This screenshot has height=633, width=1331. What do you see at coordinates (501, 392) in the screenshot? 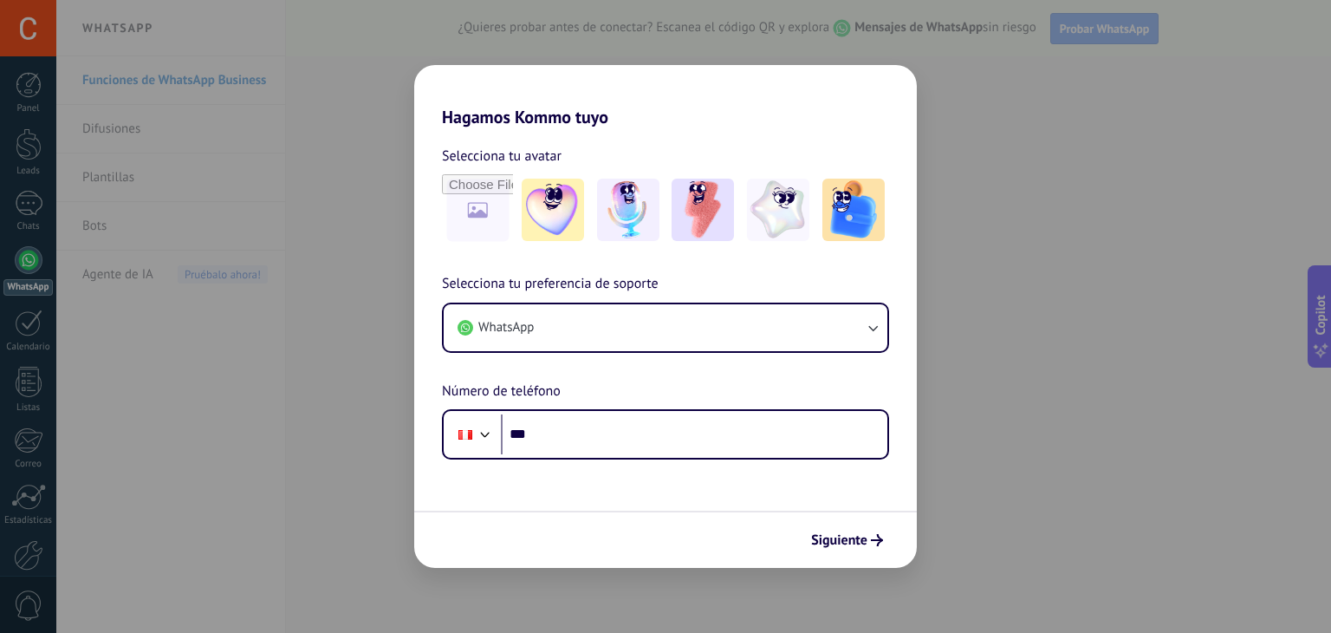
I see `span: Número de teléfono` at bounding box center [501, 392].